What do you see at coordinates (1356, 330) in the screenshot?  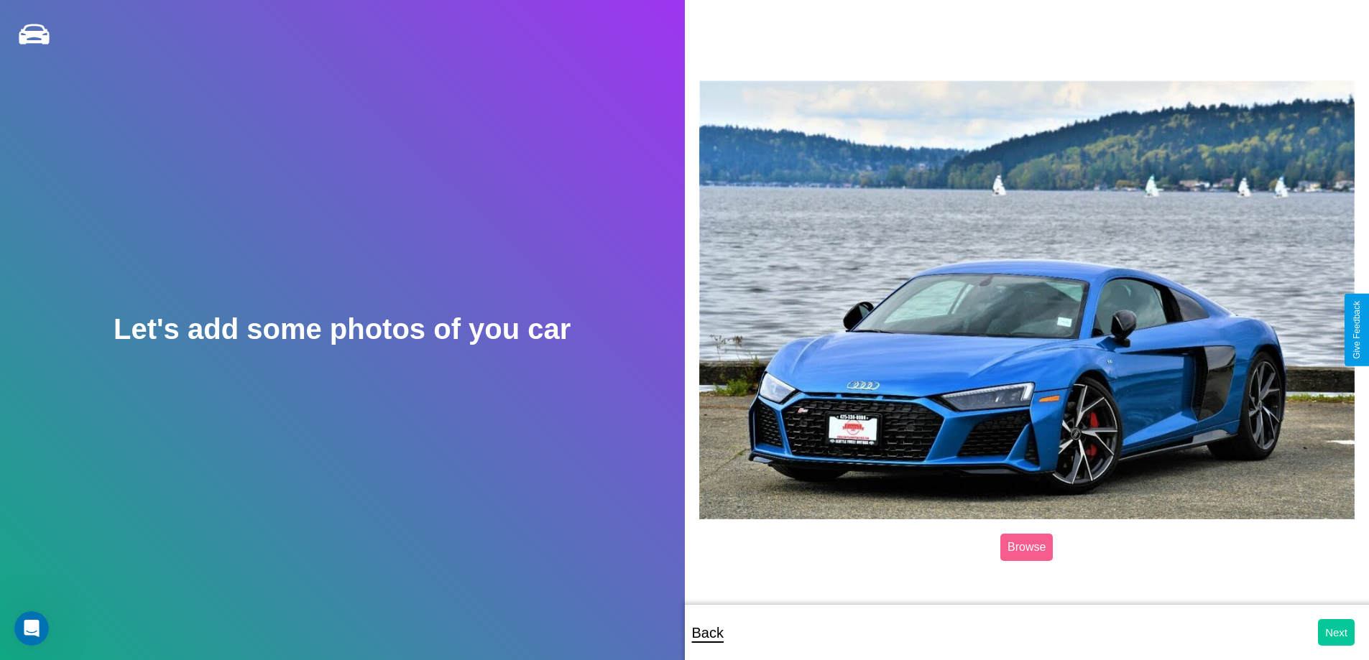 I see `div: Give Feedback` at bounding box center [1356, 330].